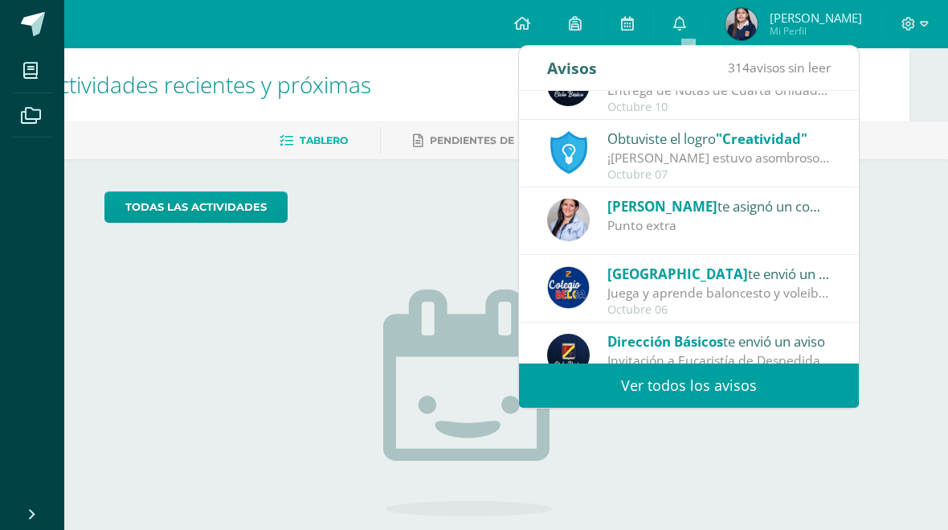  What do you see at coordinates (719, 138) in the screenshot?
I see `div: Obtuviste el logro` at bounding box center [719, 138].